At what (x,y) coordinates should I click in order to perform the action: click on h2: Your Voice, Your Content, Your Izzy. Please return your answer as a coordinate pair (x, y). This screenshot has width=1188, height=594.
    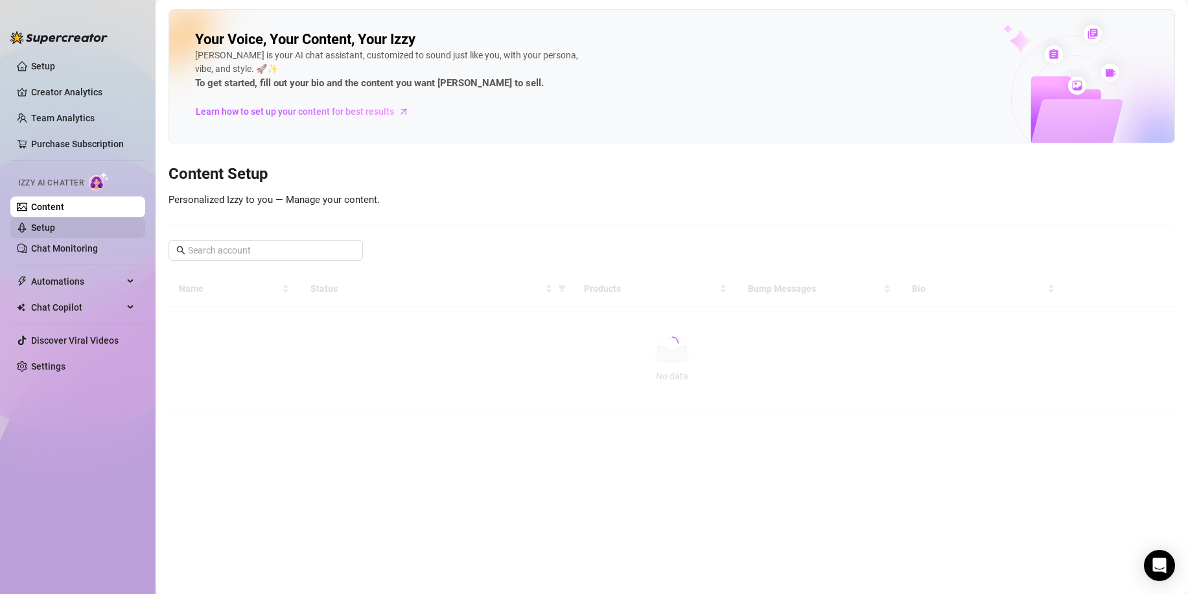
    Looking at the image, I should click on (305, 40).